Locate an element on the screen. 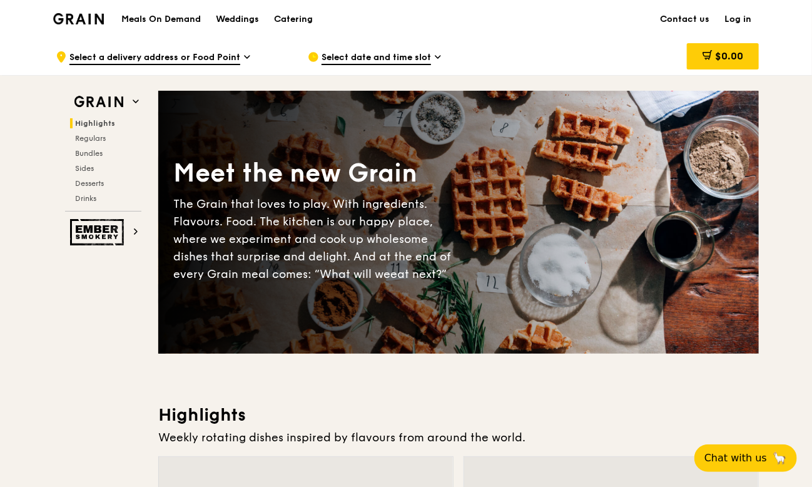 This screenshot has height=487, width=812. a: Log in is located at coordinates (738, 19).